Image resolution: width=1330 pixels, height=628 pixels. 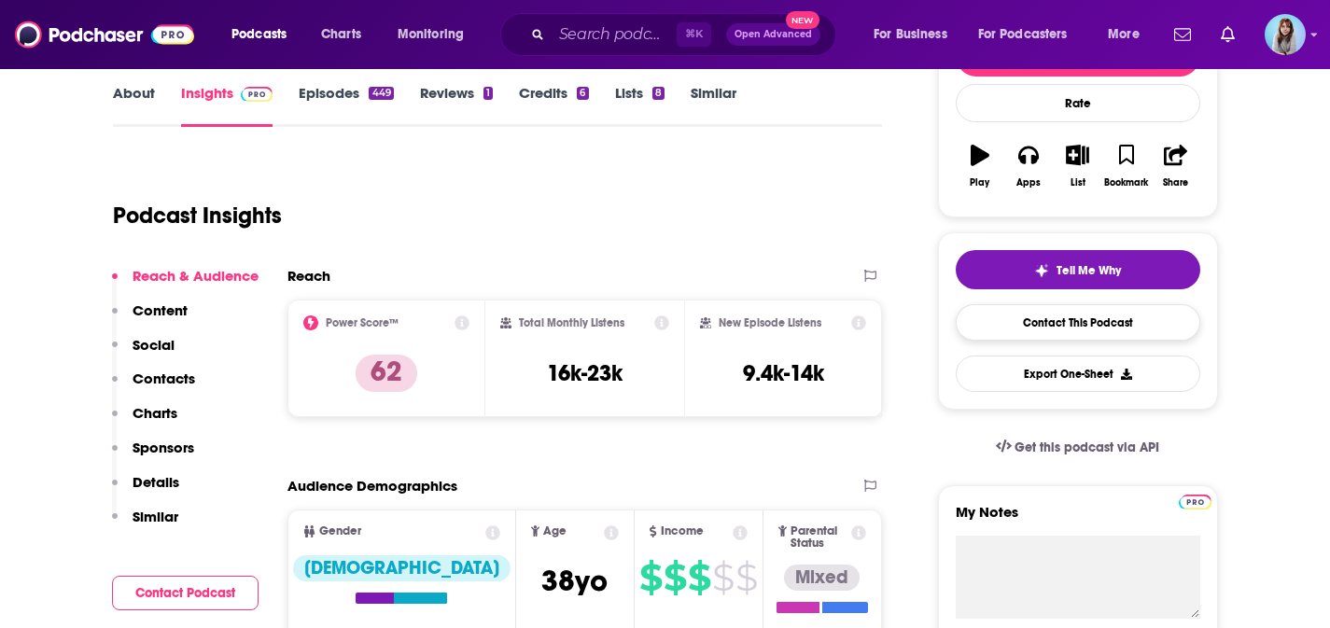 I want to click on button: List, so click(x=1077, y=166).